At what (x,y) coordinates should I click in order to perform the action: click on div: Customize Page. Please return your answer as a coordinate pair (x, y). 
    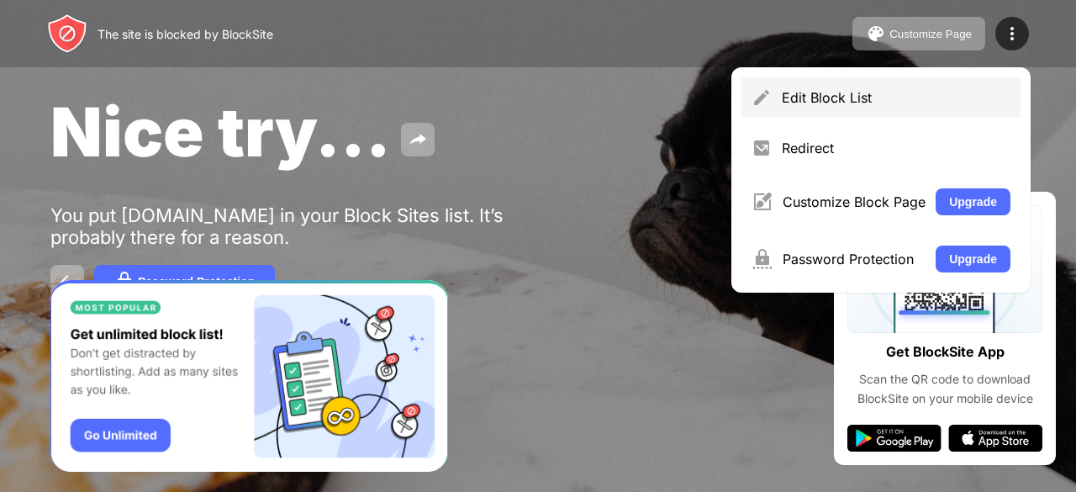
    Looking at the image, I should click on (930, 34).